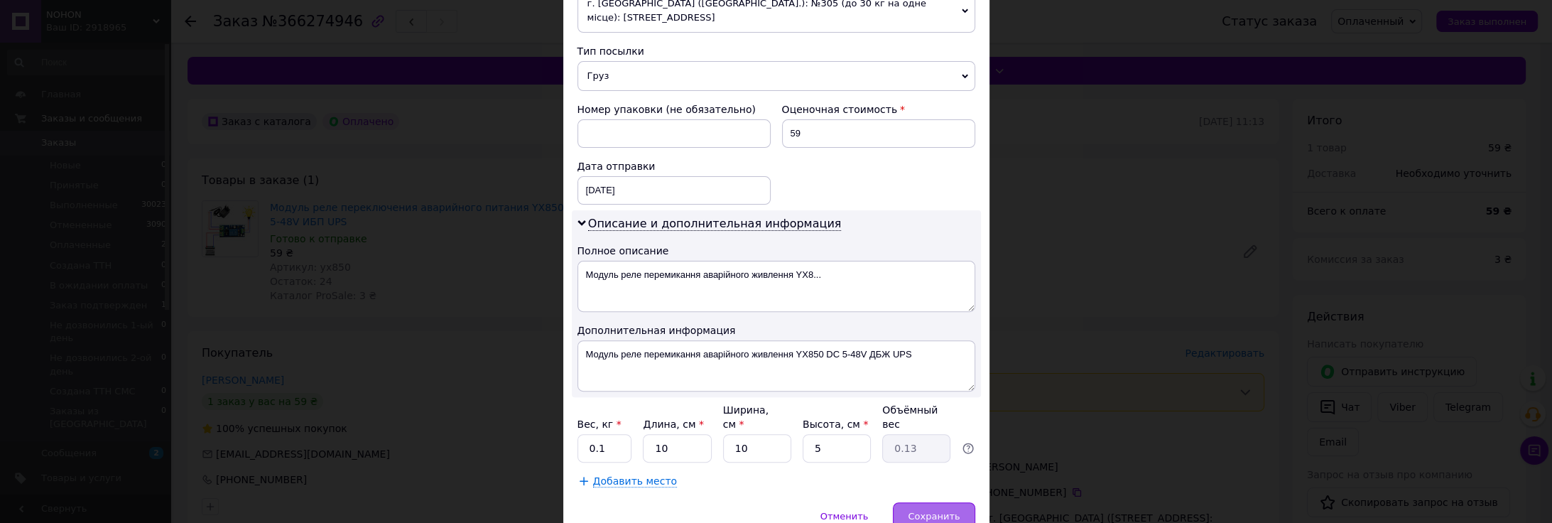 The image size is (1552, 523). What do you see at coordinates (845, 516) in the screenshot?
I see `span: Отменить` at bounding box center [845, 516].